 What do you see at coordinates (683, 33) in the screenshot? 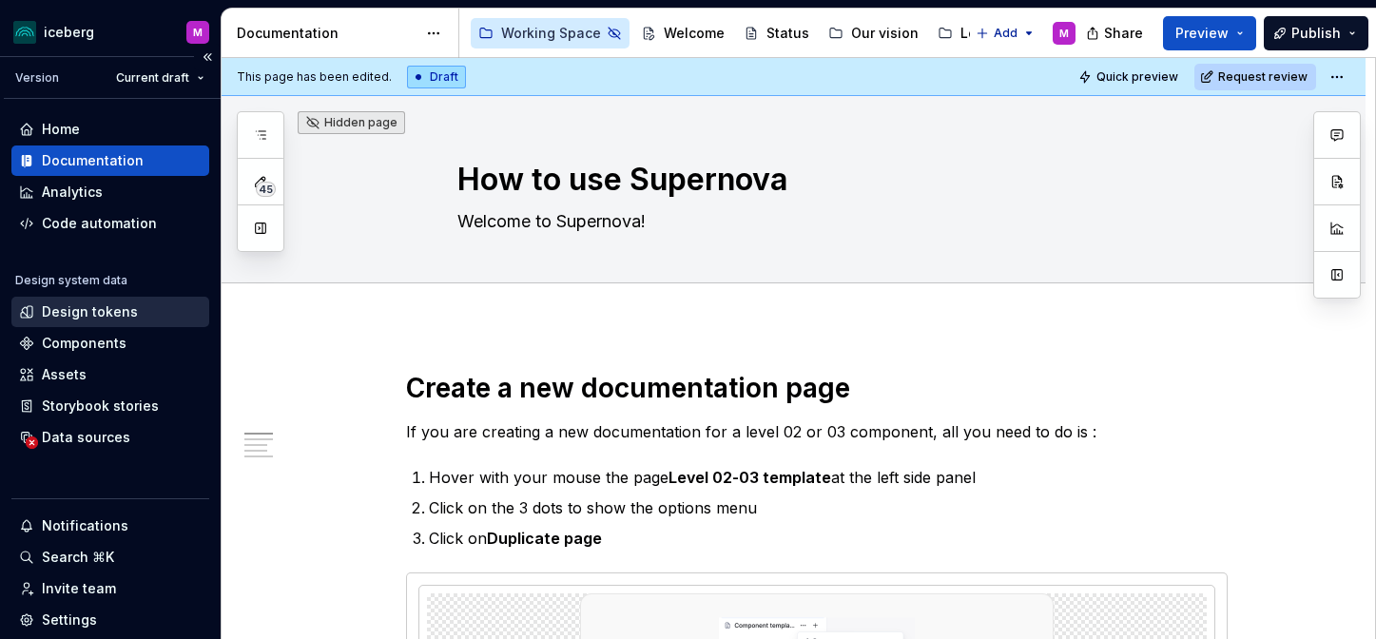
I see `a: Welcome` at bounding box center [683, 33].